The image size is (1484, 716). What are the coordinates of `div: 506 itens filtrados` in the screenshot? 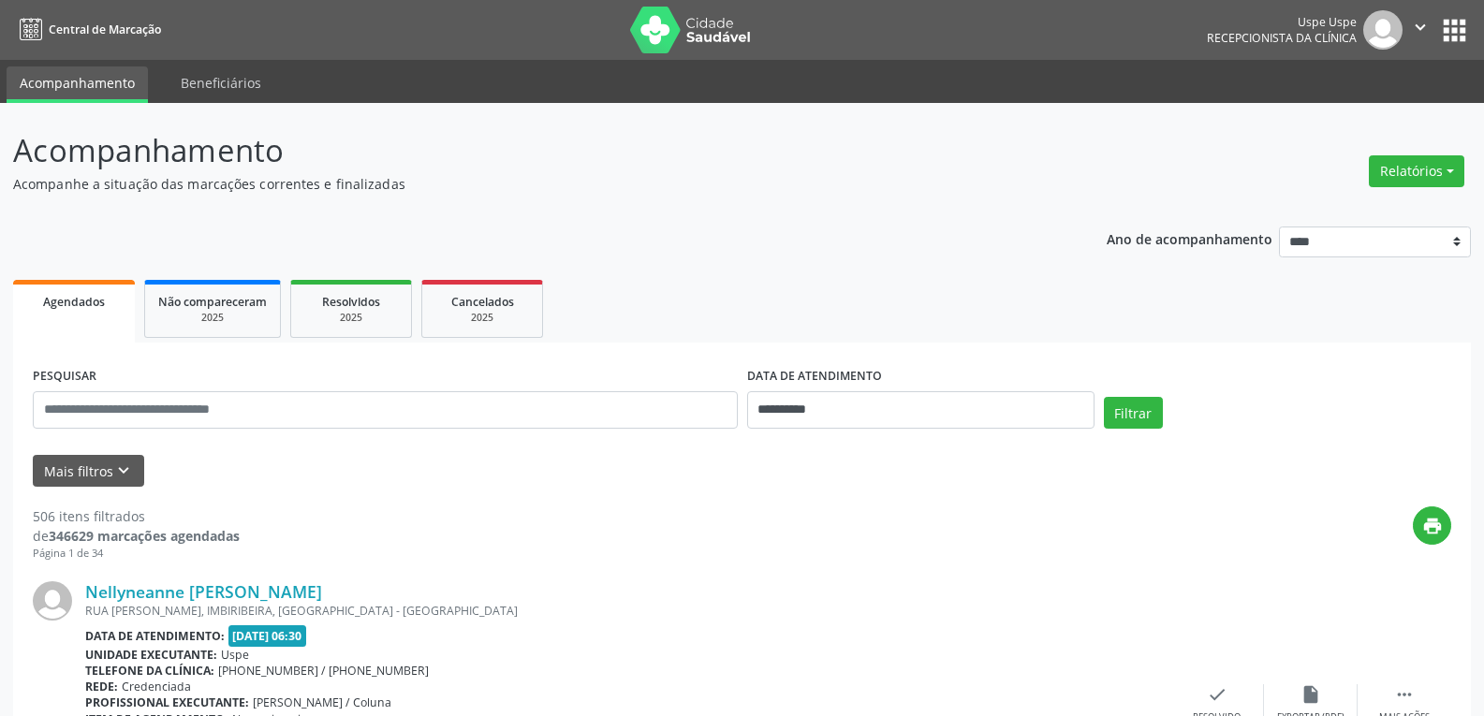 It's located at (136, 516).